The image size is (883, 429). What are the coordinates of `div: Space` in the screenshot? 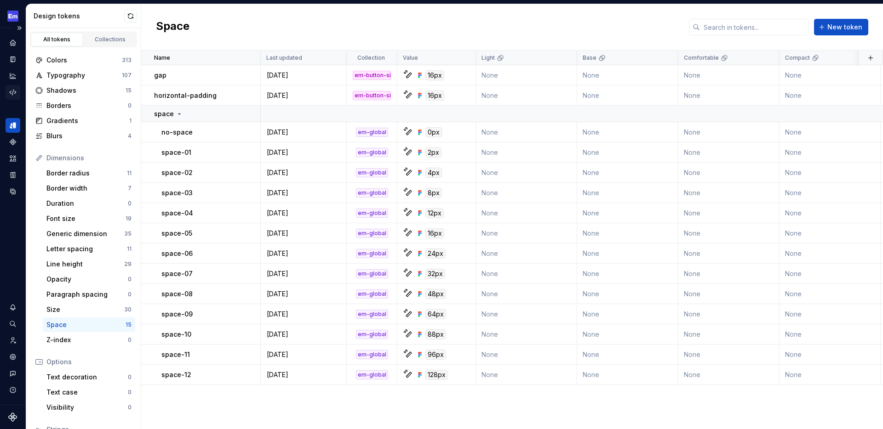 It's located at (86, 325).